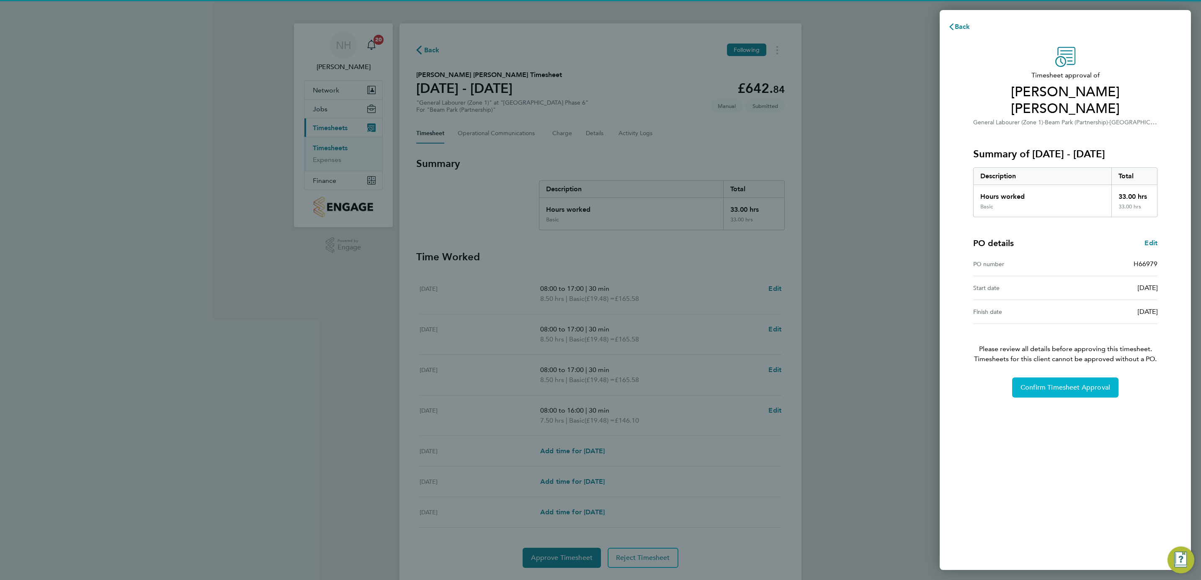  What do you see at coordinates (1065, 359) in the screenshot?
I see `span: Timesheets for this client cannot be approved without a PO.` at bounding box center [1065, 359].